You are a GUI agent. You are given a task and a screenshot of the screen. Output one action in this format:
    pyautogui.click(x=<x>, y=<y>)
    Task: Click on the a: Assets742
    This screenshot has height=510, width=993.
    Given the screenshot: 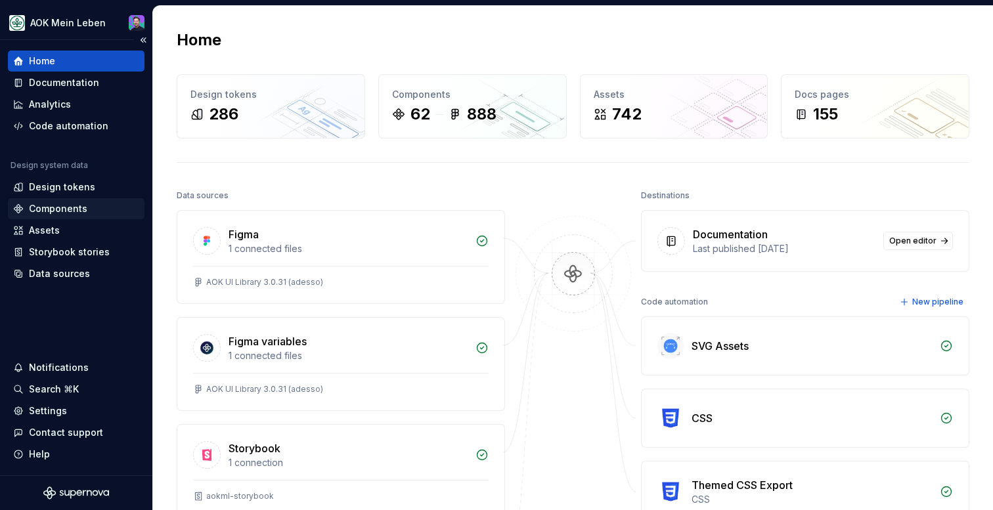 What is the action you would take?
    pyautogui.click(x=674, y=106)
    